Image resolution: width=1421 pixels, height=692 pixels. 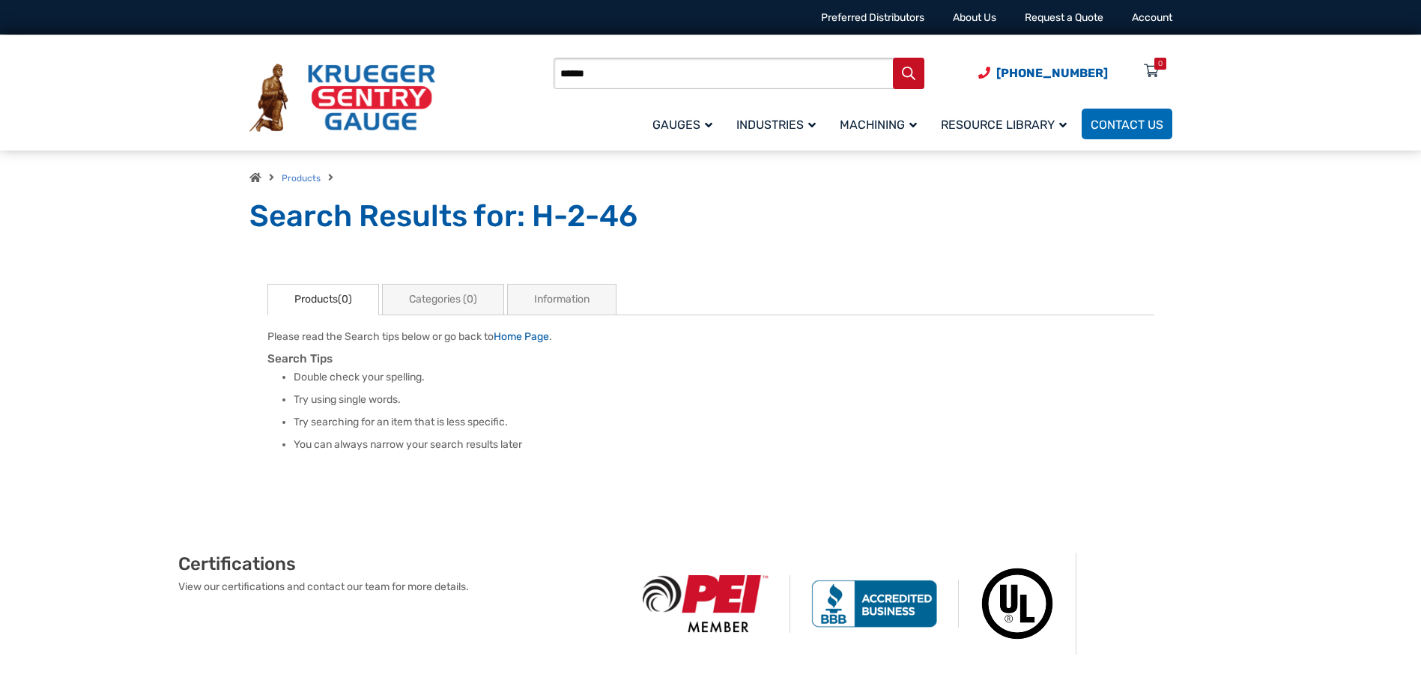 I want to click on a: Categories (0), so click(x=443, y=300).